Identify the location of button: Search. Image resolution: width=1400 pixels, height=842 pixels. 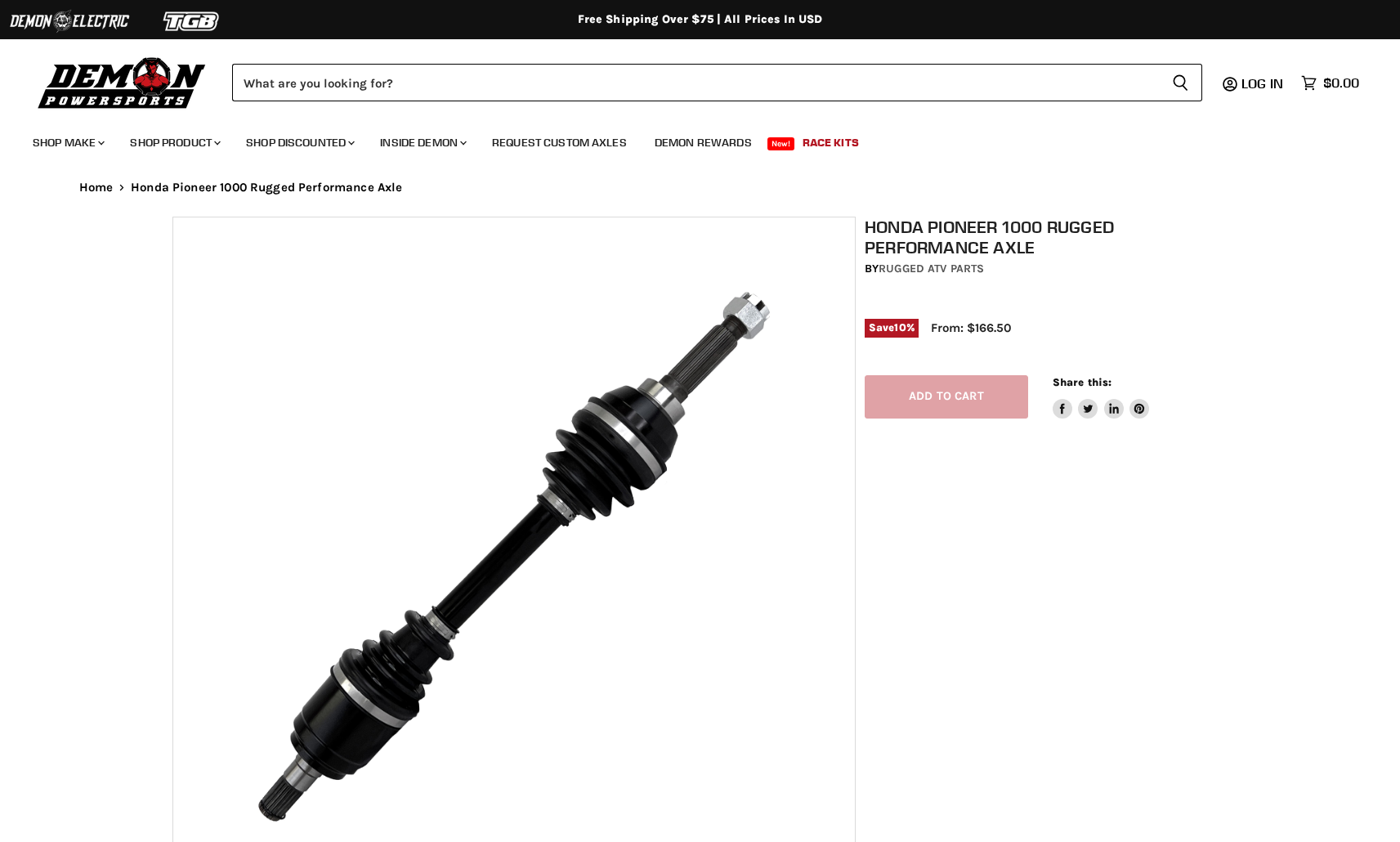
(1180, 82).